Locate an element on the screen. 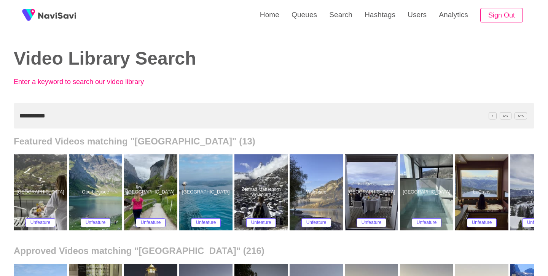 This screenshot has height=276, width=548. a: WalenseeWalenseeUnfeature is located at coordinates (317, 193).